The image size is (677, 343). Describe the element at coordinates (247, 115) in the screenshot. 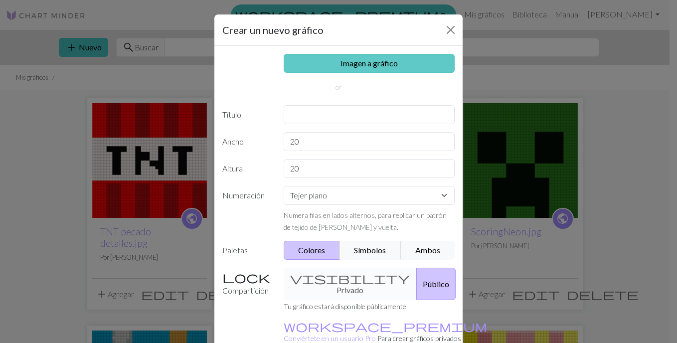

I see `label: Título` at that location.